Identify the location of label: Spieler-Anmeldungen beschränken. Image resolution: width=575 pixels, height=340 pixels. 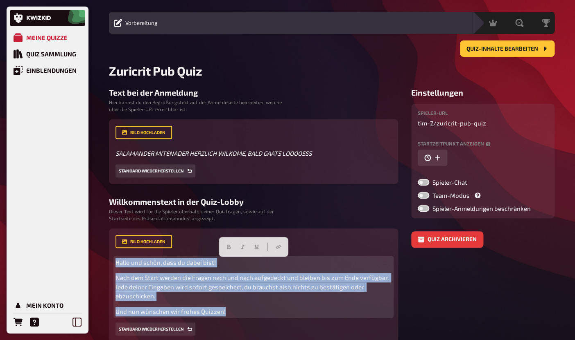
(474, 209).